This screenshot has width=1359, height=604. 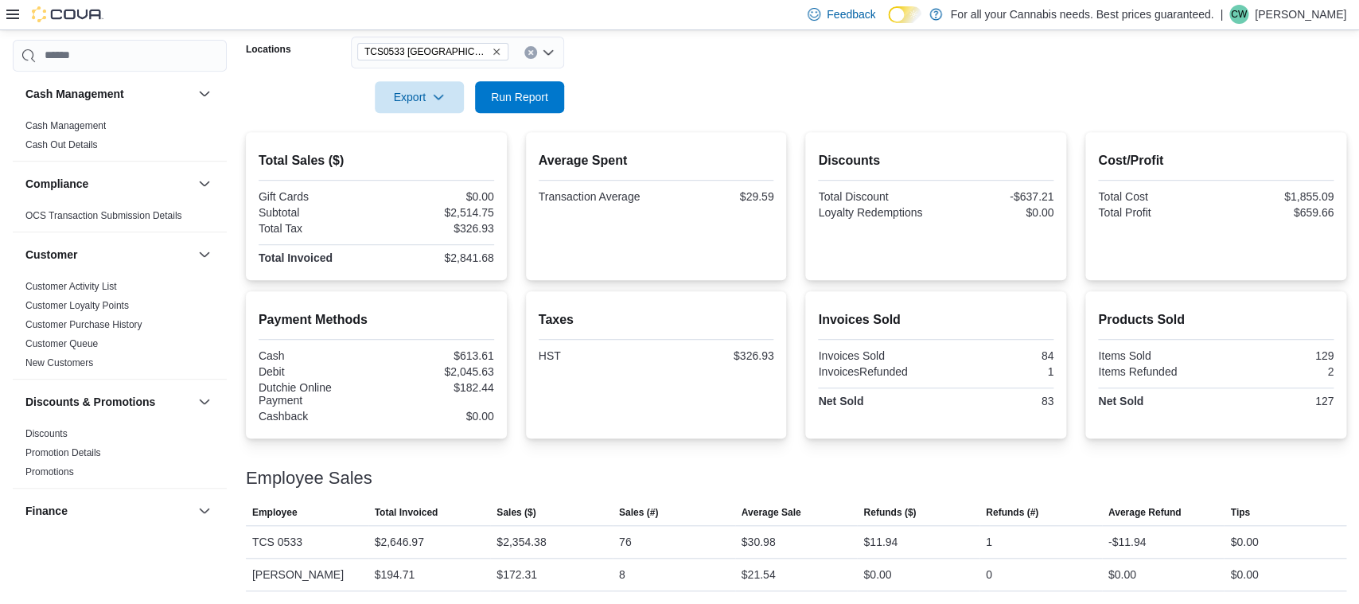 What do you see at coordinates (63, 453) in the screenshot?
I see `span: Promotion Details` at bounding box center [63, 453].